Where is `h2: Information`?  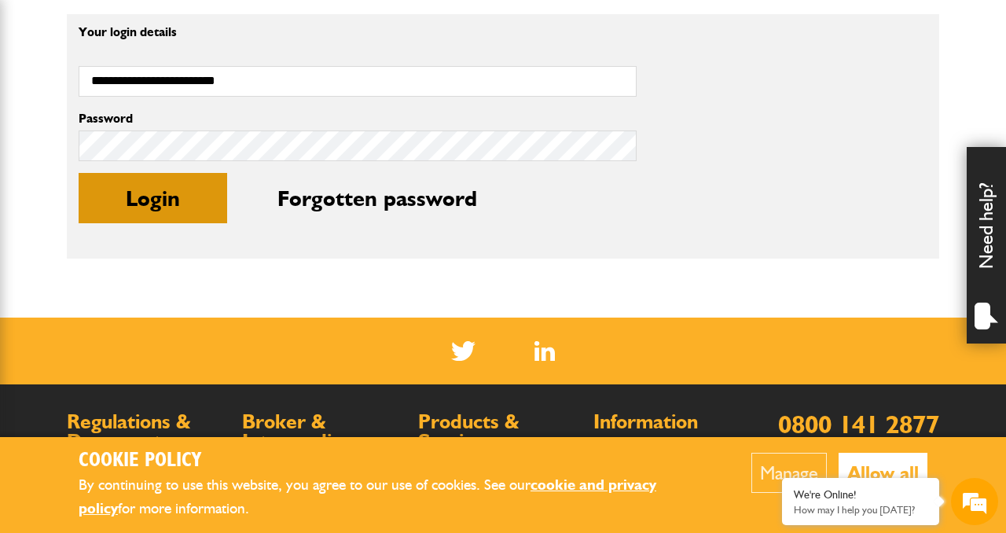
h2: Information is located at coordinates (672, 422).